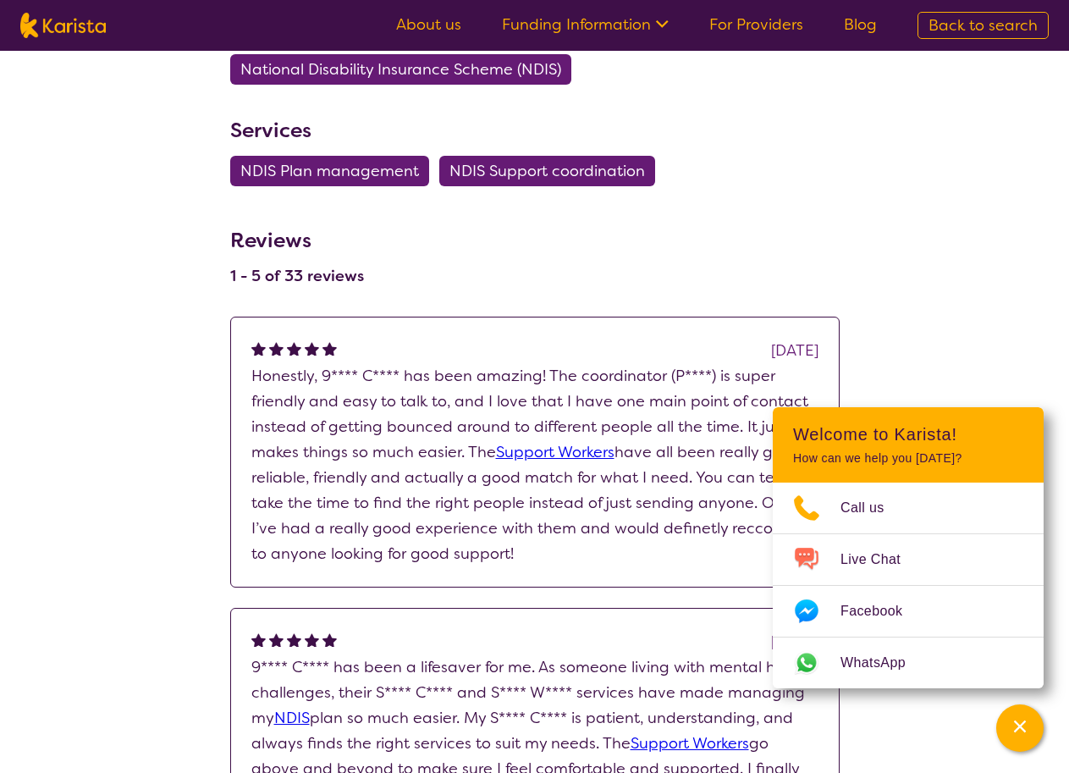  I want to click on a: For Providers, so click(756, 25).